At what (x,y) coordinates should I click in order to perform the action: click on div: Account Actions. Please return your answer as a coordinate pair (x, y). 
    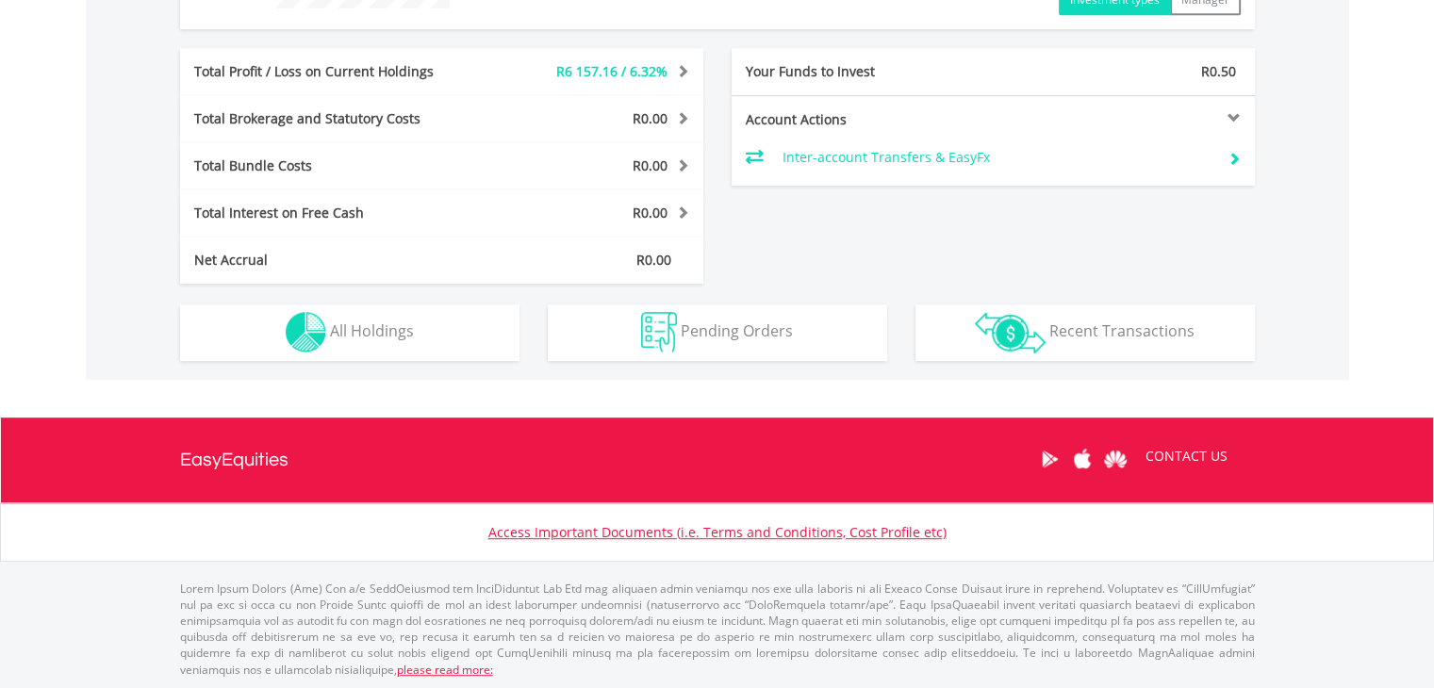
    Looking at the image, I should click on (863, 120).